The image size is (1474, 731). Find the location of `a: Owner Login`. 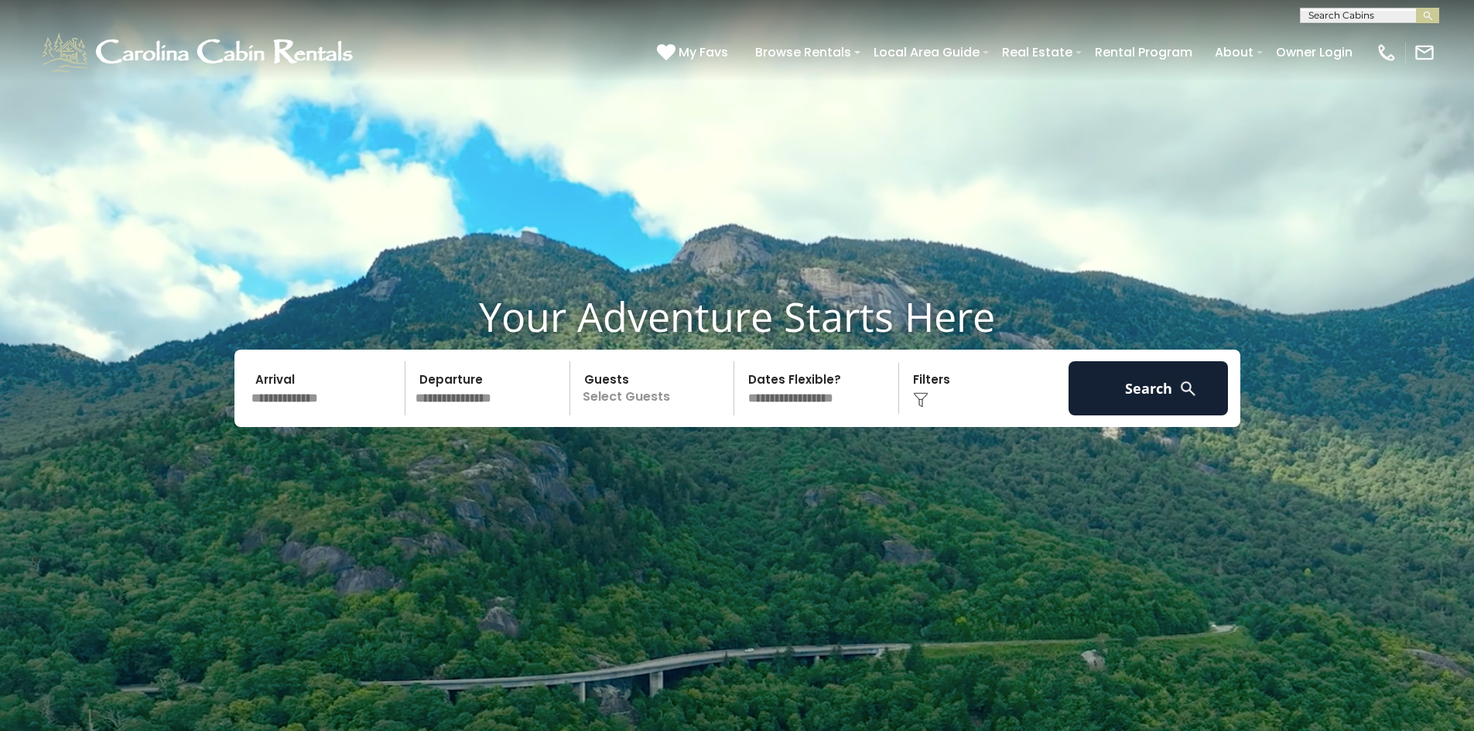

a: Owner Login is located at coordinates (1314, 52).